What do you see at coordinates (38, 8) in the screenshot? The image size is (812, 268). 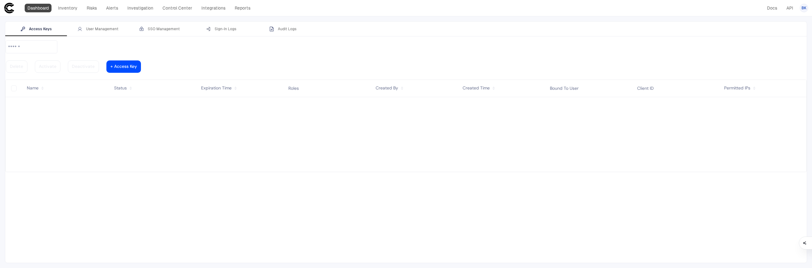 I see `a: Dashboard` at bounding box center [38, 8].